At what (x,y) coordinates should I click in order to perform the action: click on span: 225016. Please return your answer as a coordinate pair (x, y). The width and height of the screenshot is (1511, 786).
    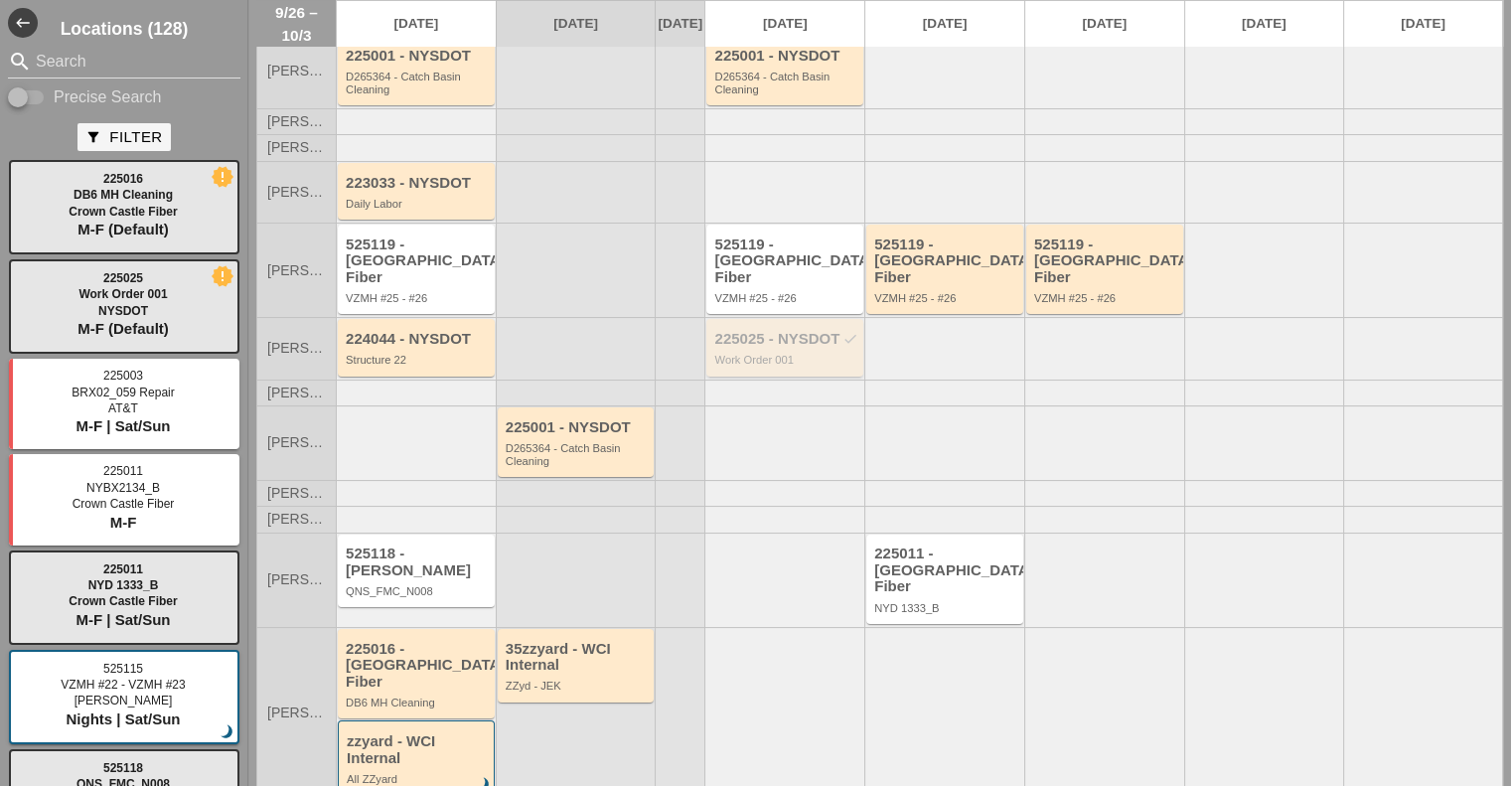
    Looking at the image, I should click on (123, 179).